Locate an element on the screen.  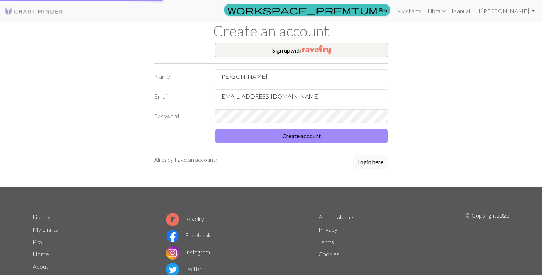
a: Ravelry is located at coordinates (185, 219).